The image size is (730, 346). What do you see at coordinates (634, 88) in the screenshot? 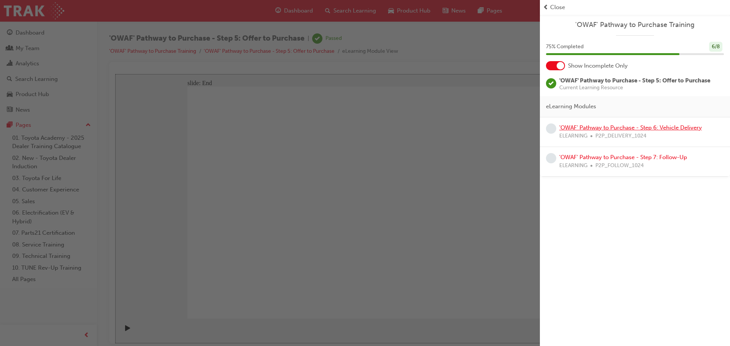
I see `span: Current Learning Resource` at bounding box center [634, 88].